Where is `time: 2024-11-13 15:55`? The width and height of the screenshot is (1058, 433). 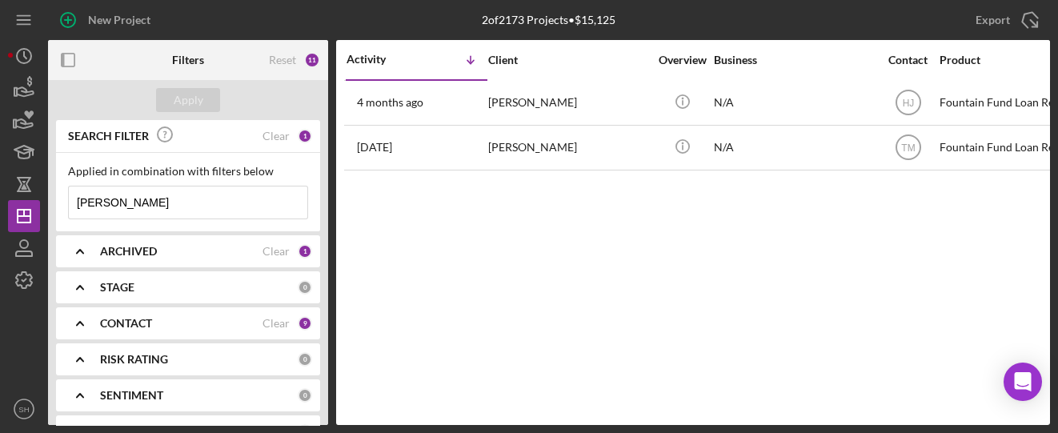 time: 2024-11-13 15:55 is located at coordinates (374, 147).